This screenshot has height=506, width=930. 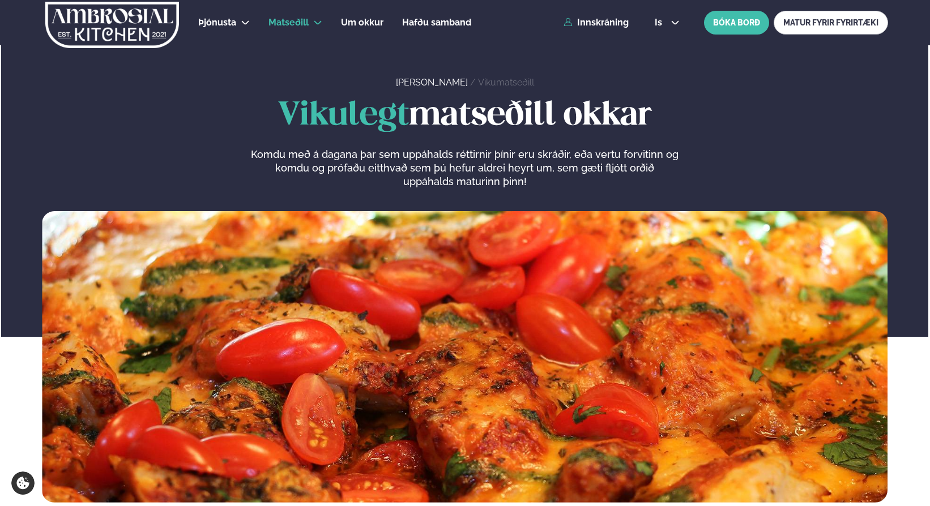 I want to click on button: is, so click(x=666, y=23).